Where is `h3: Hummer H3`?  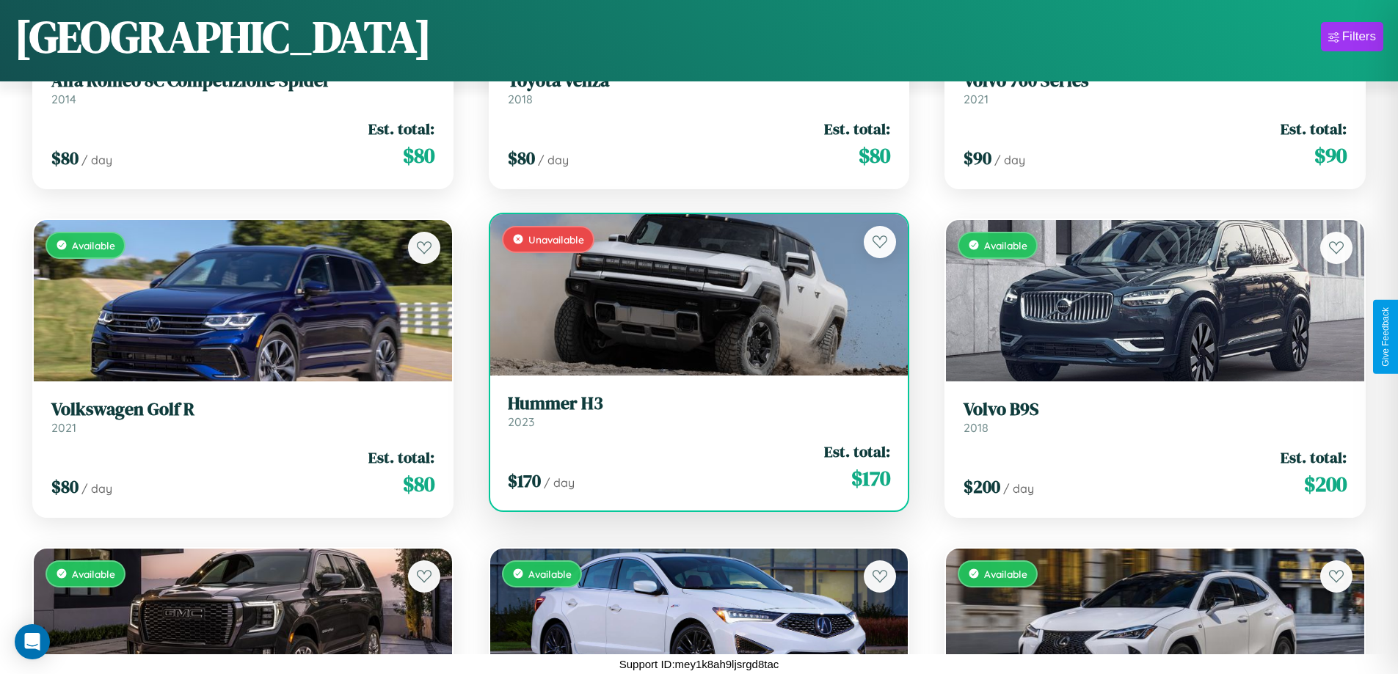 h3: Hummer H3 is located at coordinates (699, 404).